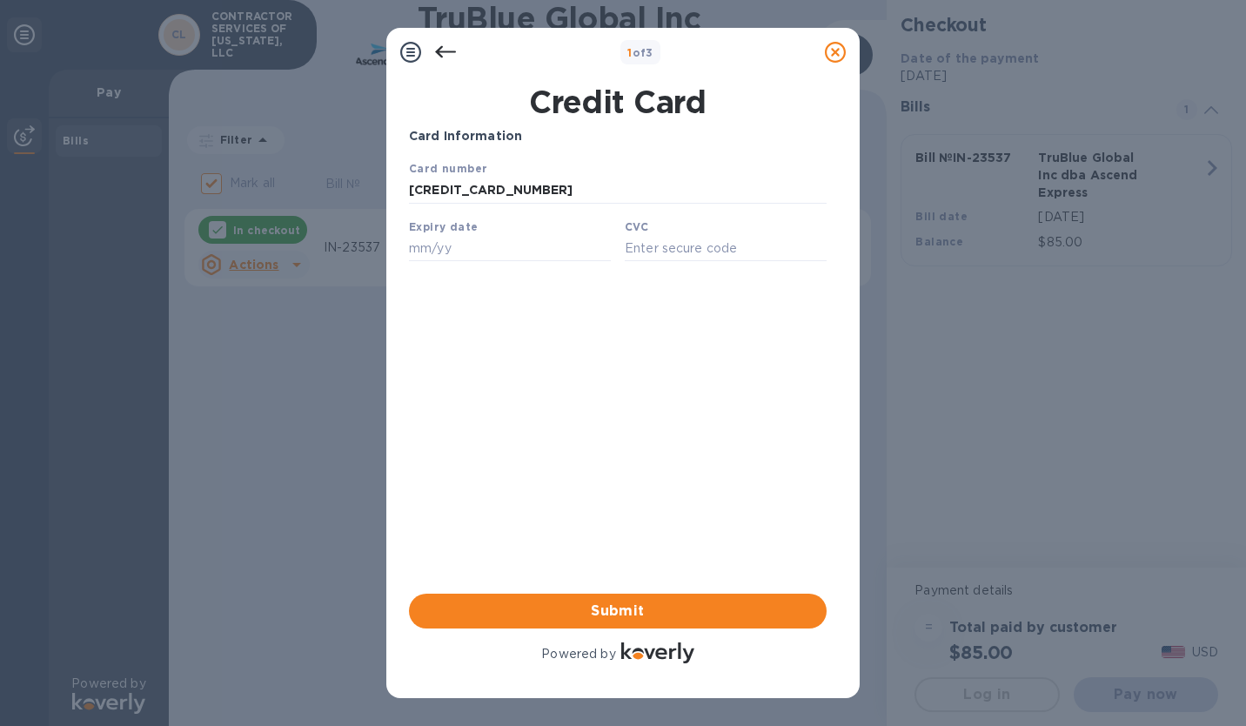  I want to click on span: 1, so click(629, 52).